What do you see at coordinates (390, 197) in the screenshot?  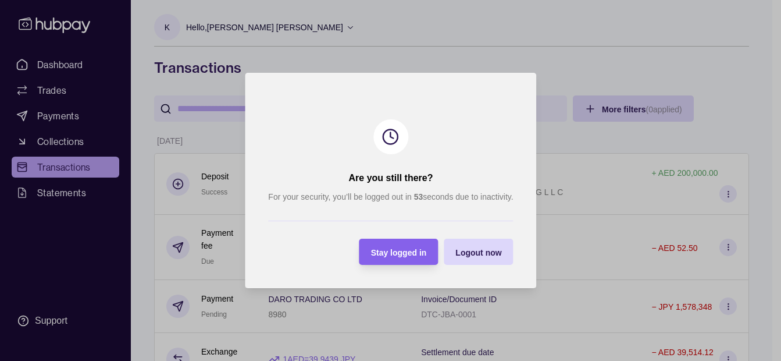 I see `p: For your security, you’ll be logged out in seconds due to inactivity.` at bounding box center [390, 197].